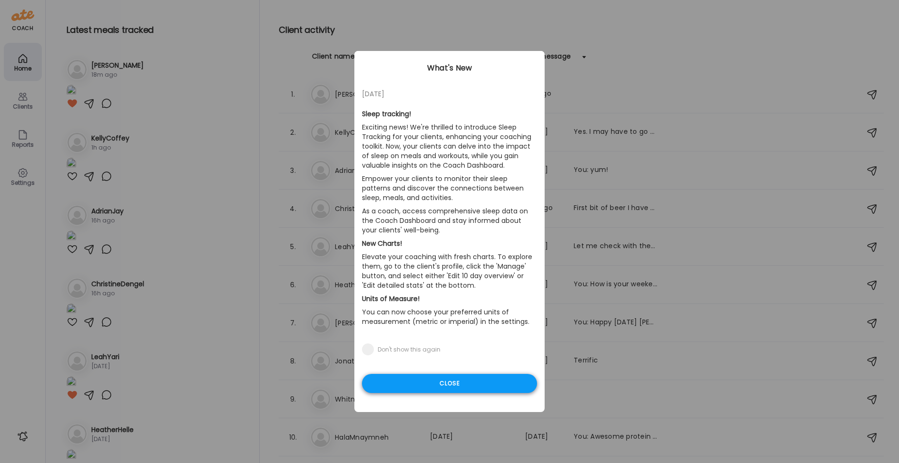 The image size is (899, 463). Describe the element at coordinates (450, 220) in the screenshot. I see `p: As a coach, access comprehensive sleep data on the Coach Dashboard and stay informed about your c...` at that location.